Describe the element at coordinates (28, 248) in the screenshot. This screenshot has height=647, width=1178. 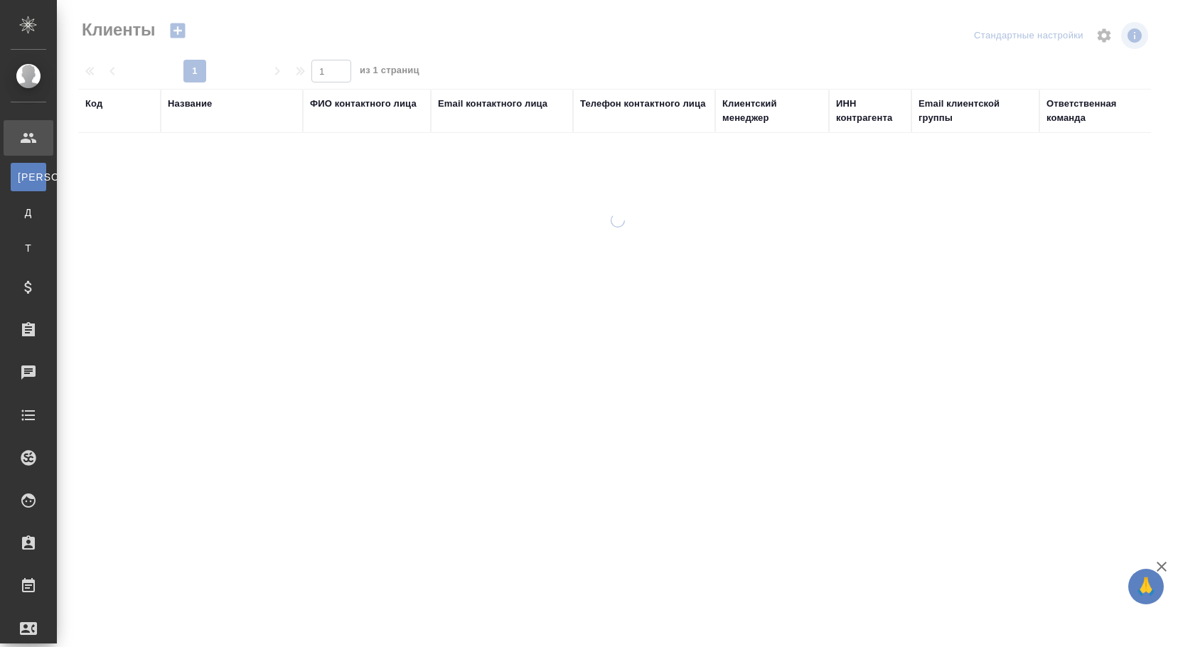
I see `a: Т` at that location.